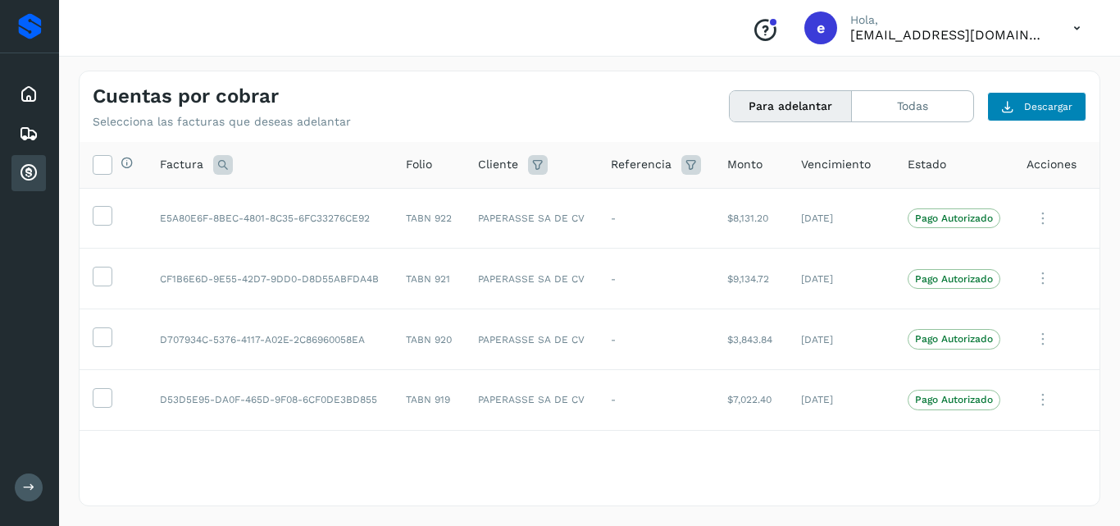 This screenshot has width=1120, height=526. I want to click on td: D53D5E95-DA0F-465D-9F08-6CF0DE3BD855, so click(270, 399).